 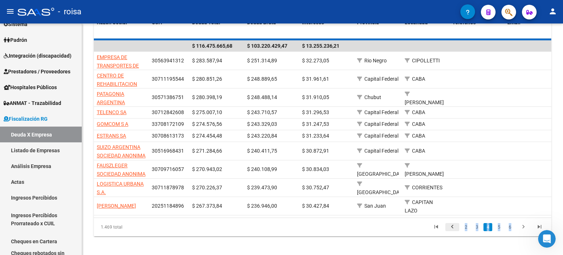 I want to click on span: LOGISTICA URBANA S.A., so click(x=120, y=188).